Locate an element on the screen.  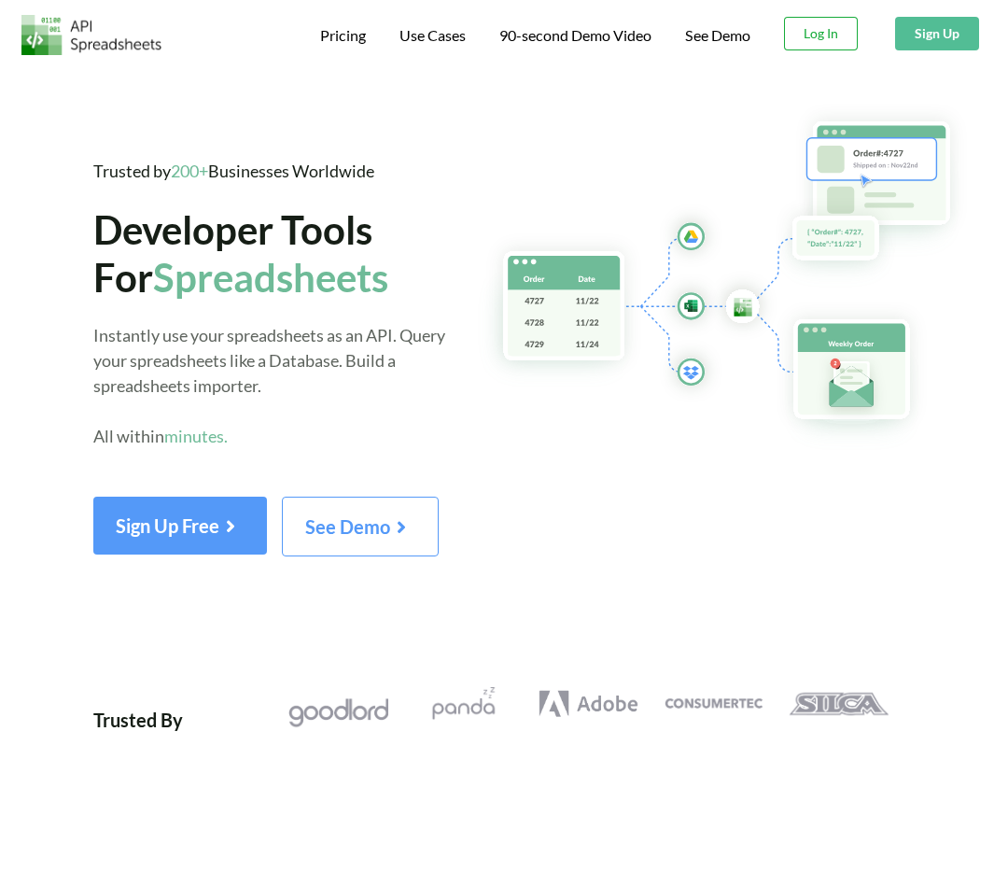
img: Adobe Logo is located at coordinates (588, 704).